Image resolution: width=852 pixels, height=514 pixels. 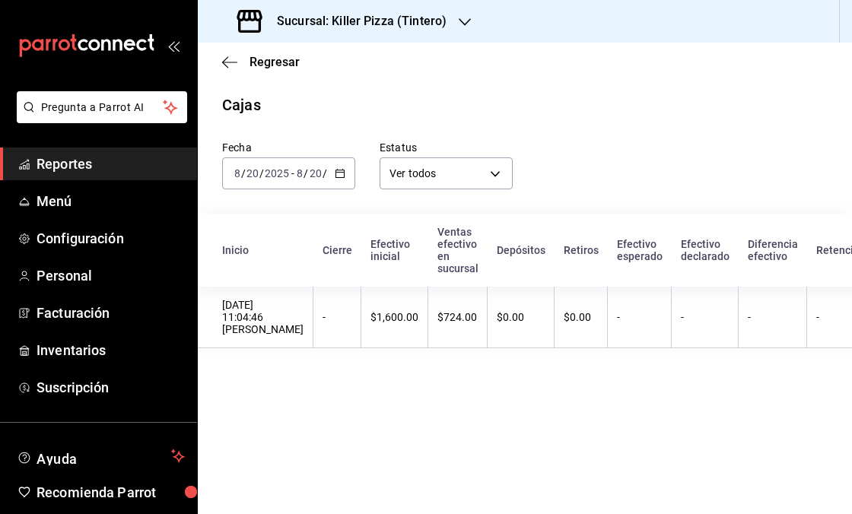 I want to click on div: Ventas efectivo en sucursal, so click(x=458, y=250).